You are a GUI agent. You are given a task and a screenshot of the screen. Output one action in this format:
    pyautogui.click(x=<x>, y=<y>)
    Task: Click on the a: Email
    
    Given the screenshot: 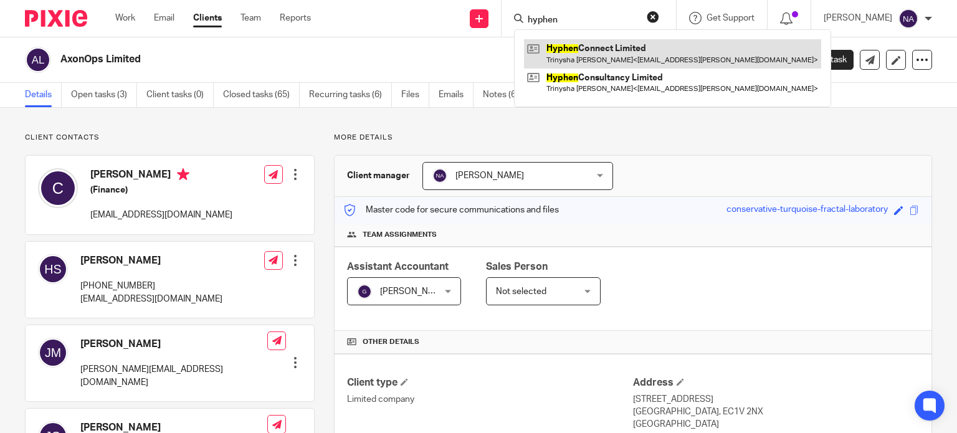 What is the action you would take?
    pyautogui.click(x=164, y=18)
    